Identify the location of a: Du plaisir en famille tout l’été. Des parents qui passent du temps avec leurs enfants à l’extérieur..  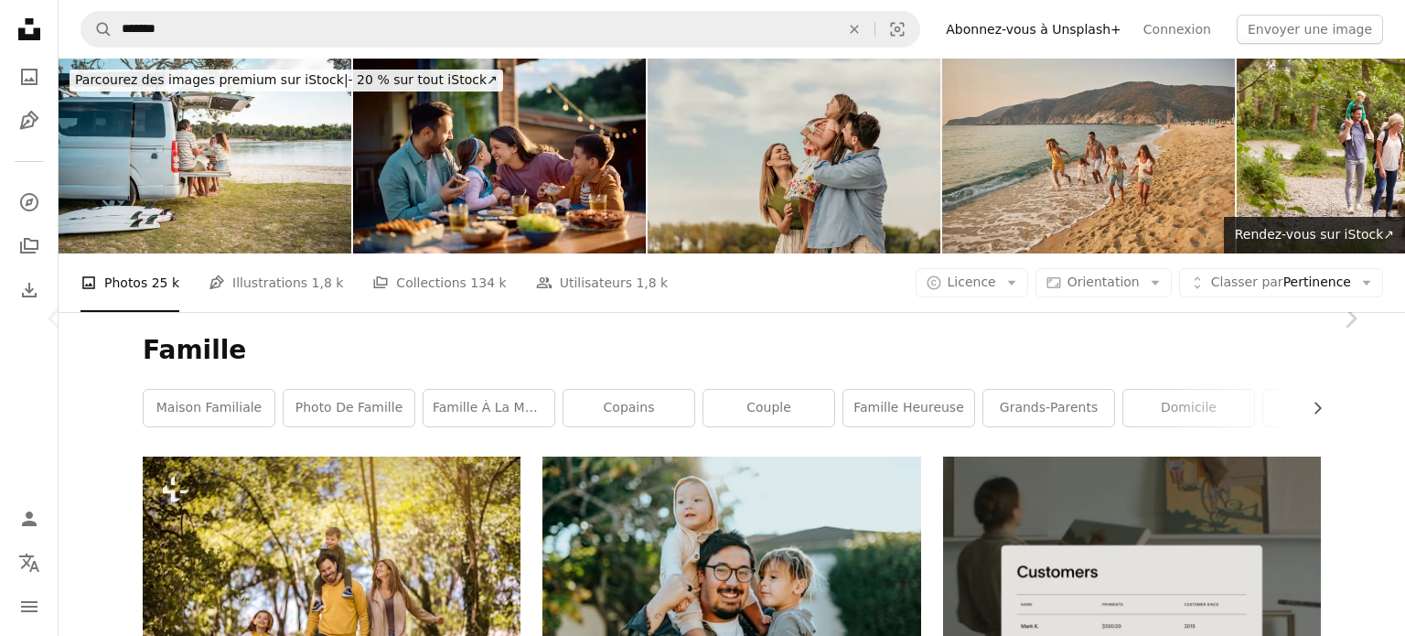
(331, 582).